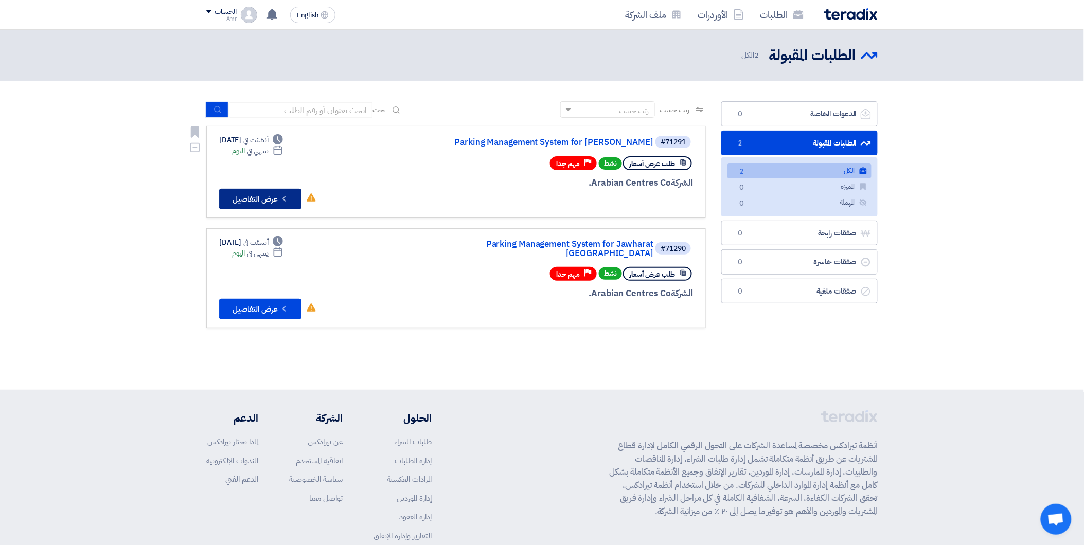 This screenshot has height=545, width=1084. Describe the element at coordinates (799, 171) in the screenshot. I see `a: الكل` at that location.